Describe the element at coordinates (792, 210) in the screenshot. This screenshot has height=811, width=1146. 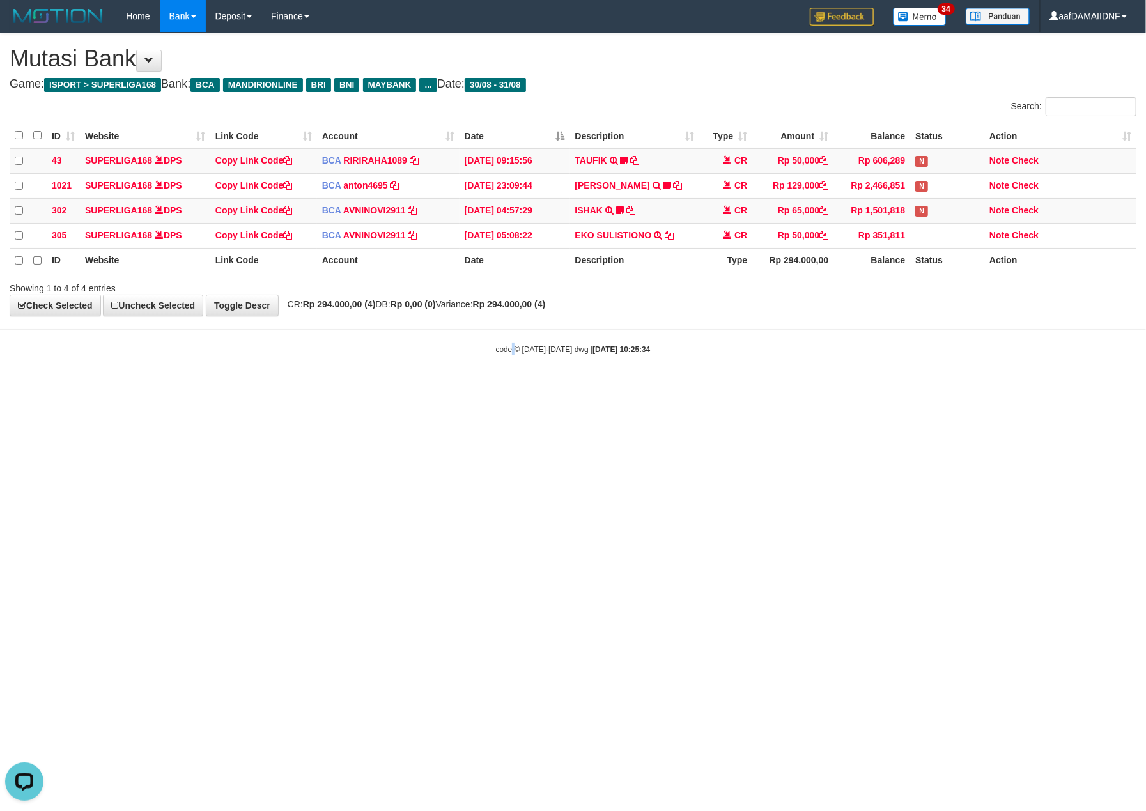
I see `td: Rp 65,000` at that location.